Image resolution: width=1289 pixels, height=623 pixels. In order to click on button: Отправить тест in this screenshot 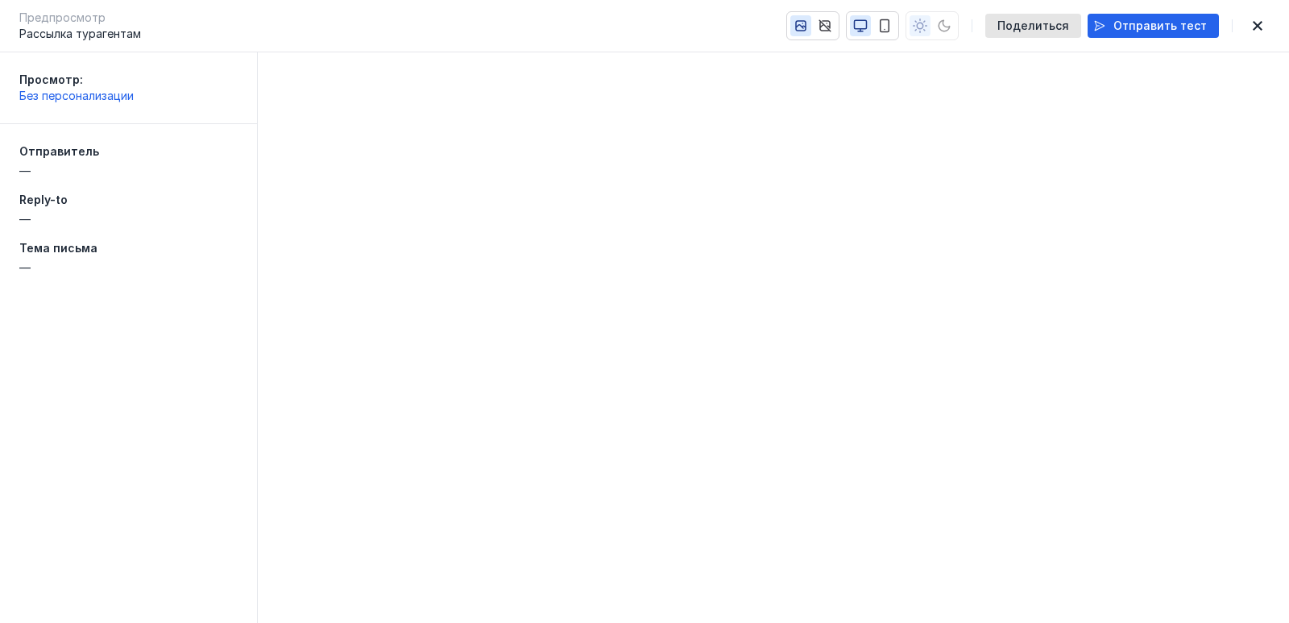, I will do `click(1153, 26)`.